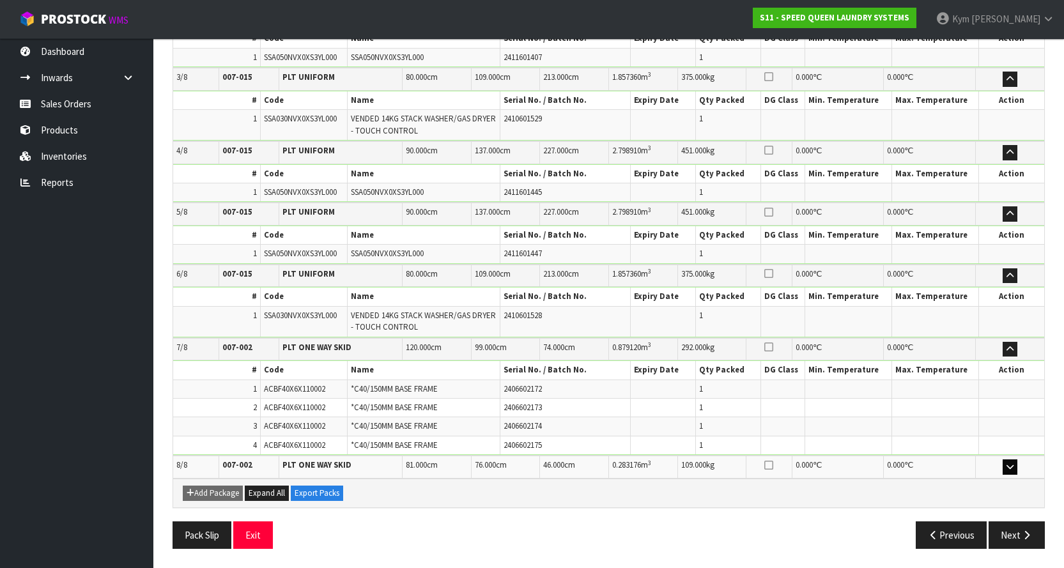 Image resolution: width=1064 pixels, height=568 pixels. Describe the element at coordinates (553, 347) in the screenshot. I see `span: 74.000` at that location.